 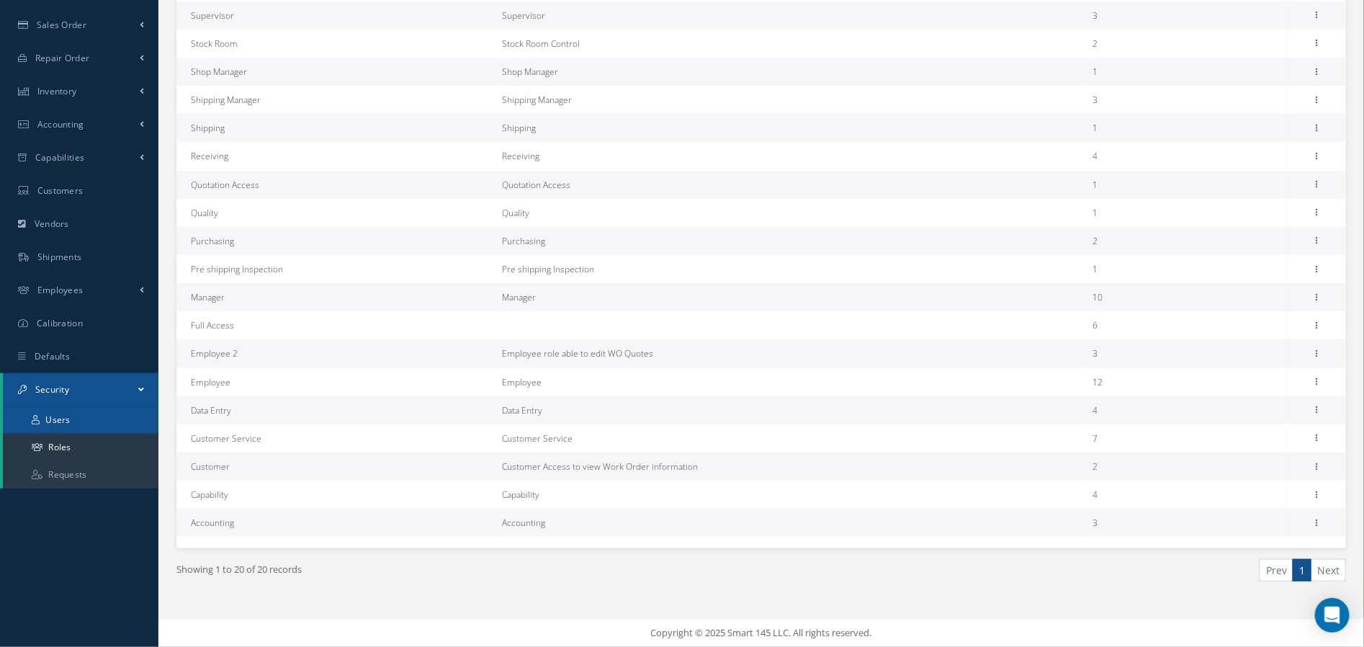 What do you see at coordinates (57, 91) in the screenshot?
I see `span: Inventory` at bounding box center [57, 91].